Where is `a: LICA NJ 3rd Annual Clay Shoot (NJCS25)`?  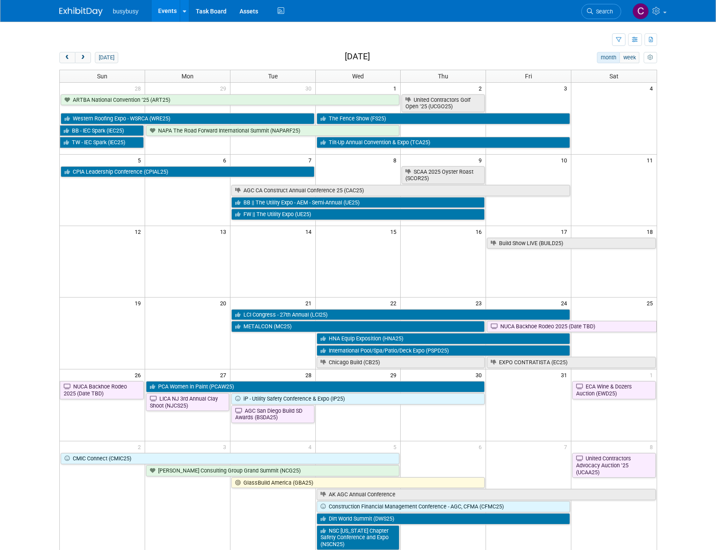 a: LICA NJ 3rd Annual Clay Shoot (NJCS25) is located at coordinates (188, 402).